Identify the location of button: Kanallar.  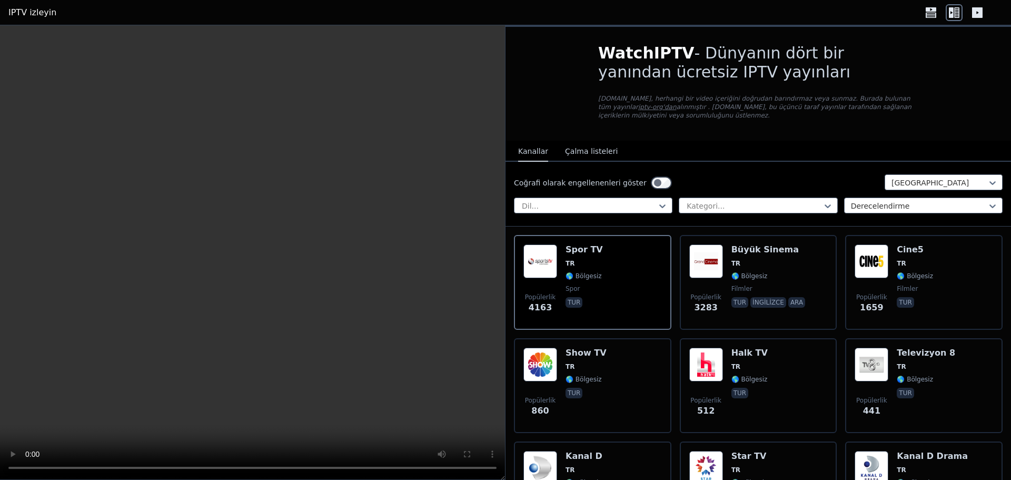
(533, 152).